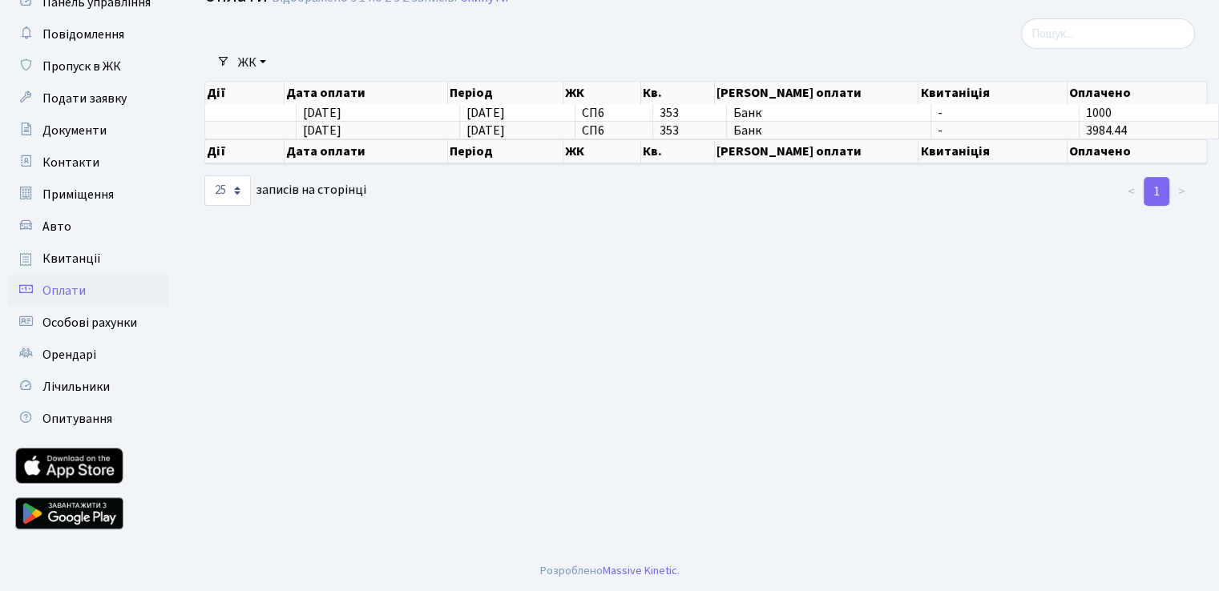 This screenshot has height=591, width=1219. What do you see at coordinates (88, 355) in the screenshot?
I see `a: Орендарі` at bounding box center [88, 355].